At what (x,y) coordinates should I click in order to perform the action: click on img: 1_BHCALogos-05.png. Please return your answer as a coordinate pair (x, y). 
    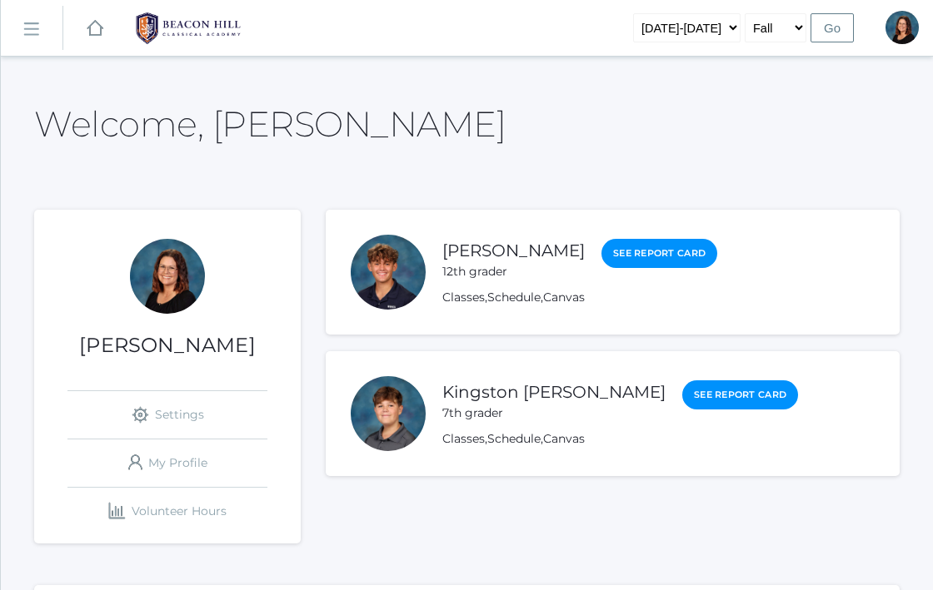
    Looking at the image, I should click on (188, 28).